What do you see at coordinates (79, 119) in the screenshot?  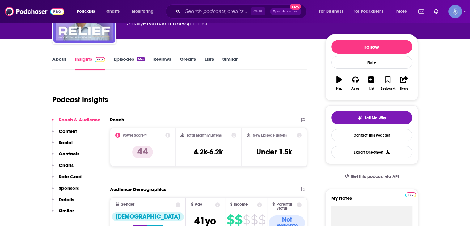 I see `p: Reach & Audience` at bounding box center [79, 119].